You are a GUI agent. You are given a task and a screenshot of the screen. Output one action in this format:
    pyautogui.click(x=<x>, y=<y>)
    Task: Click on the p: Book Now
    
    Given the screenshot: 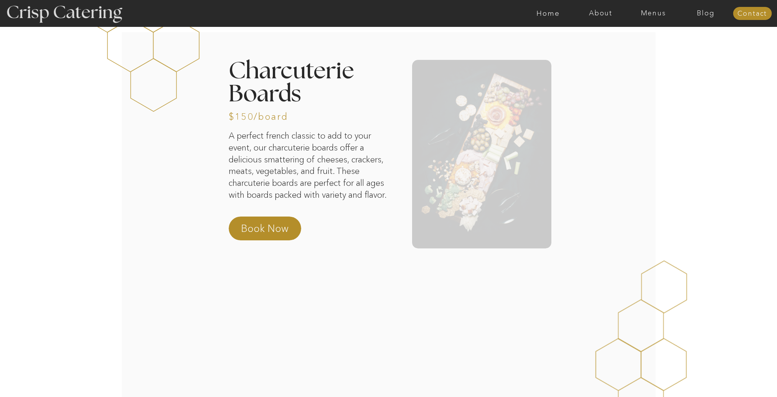 What is the action you would take?
    pyautogui.click(x=275, y=231)
    